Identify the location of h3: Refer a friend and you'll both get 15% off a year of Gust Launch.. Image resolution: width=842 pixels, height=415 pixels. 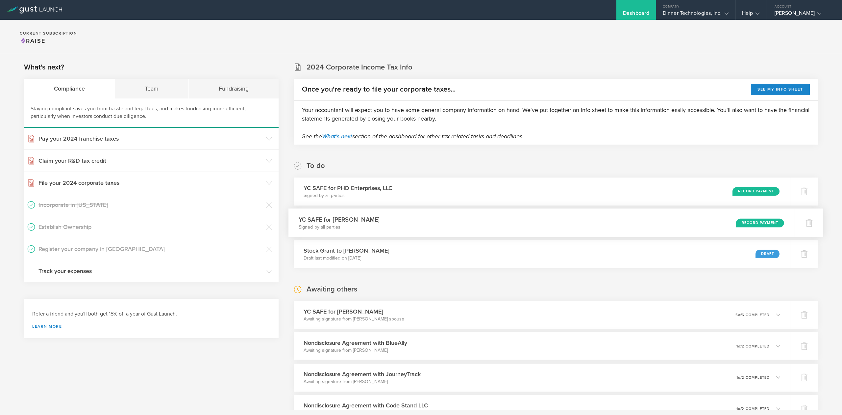
(151, 314).